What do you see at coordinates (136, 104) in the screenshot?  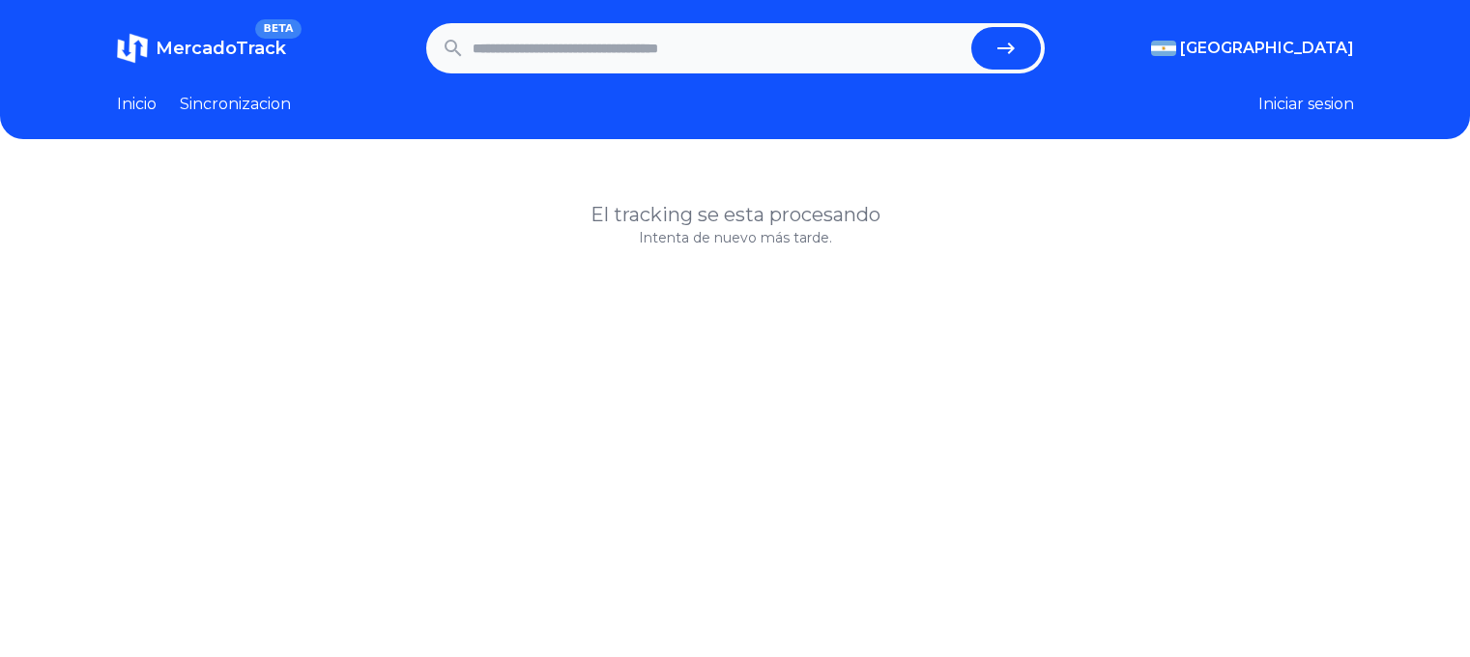 I see `a: Inicio` at bounding box center [136, 104].